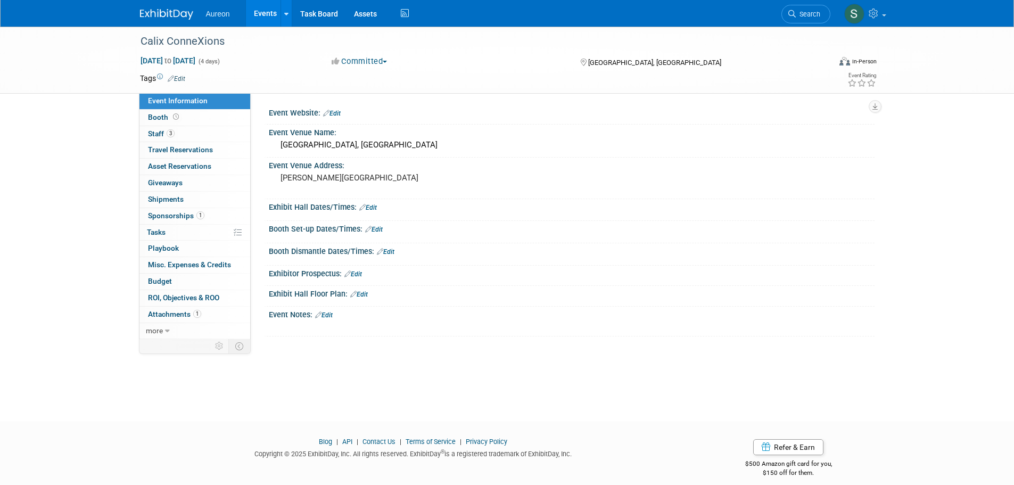  Describe the element at coordinates (195, 150) in the screenshot. I see `a: Travel Reservations` at that location.